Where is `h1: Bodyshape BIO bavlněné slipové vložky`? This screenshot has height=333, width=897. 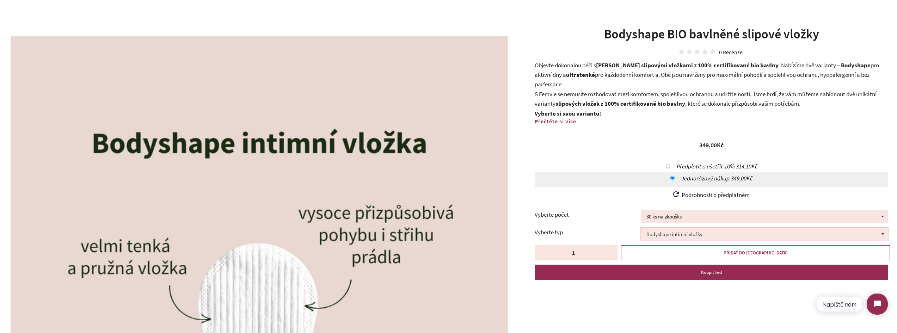 h1: Bodyshape BIO bavlněné slipové vložky is located at coordinates (711, 34).